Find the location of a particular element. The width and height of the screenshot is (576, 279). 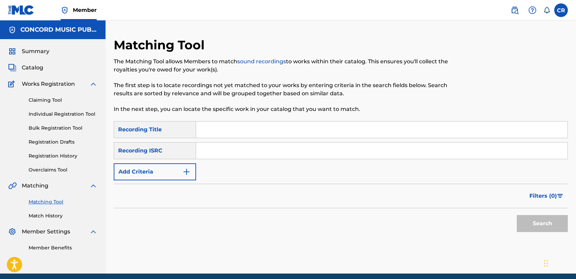

a: Member Benefits is located at coordinates (63, 248).